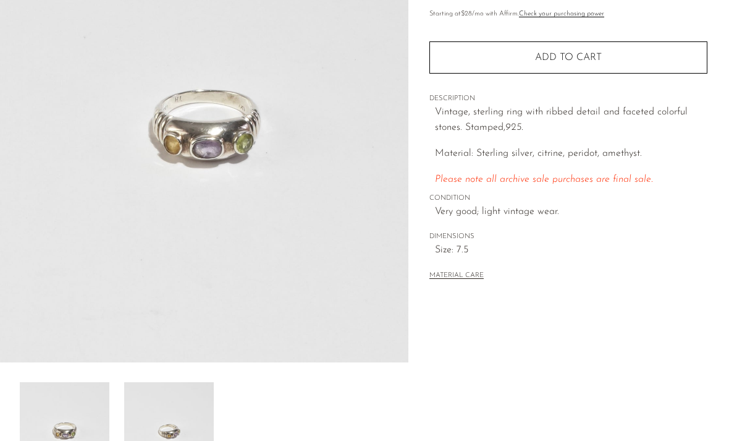  I want to click on p: Vintage, sterling ring with ribbed detail and faceted colorful stones. Stamped,, so click(571, 120).